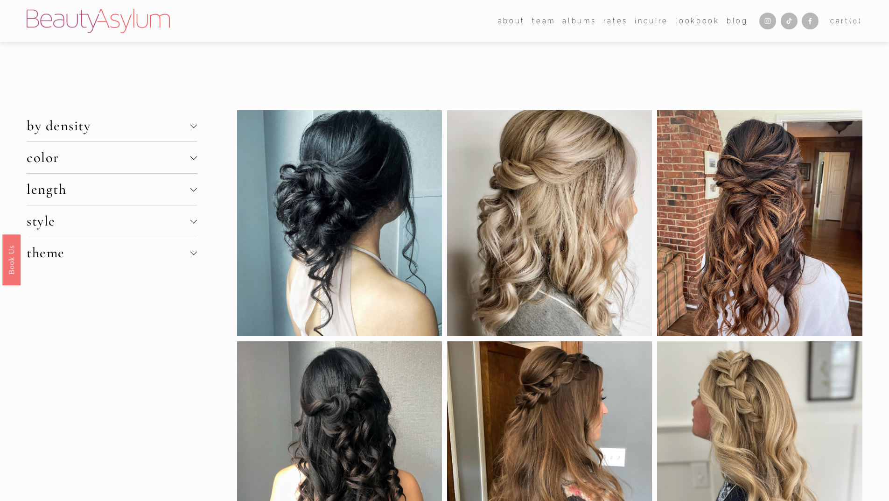 The width and height of the screenshot is (889, 501). I want to click on a: albums, so click(579, 21).